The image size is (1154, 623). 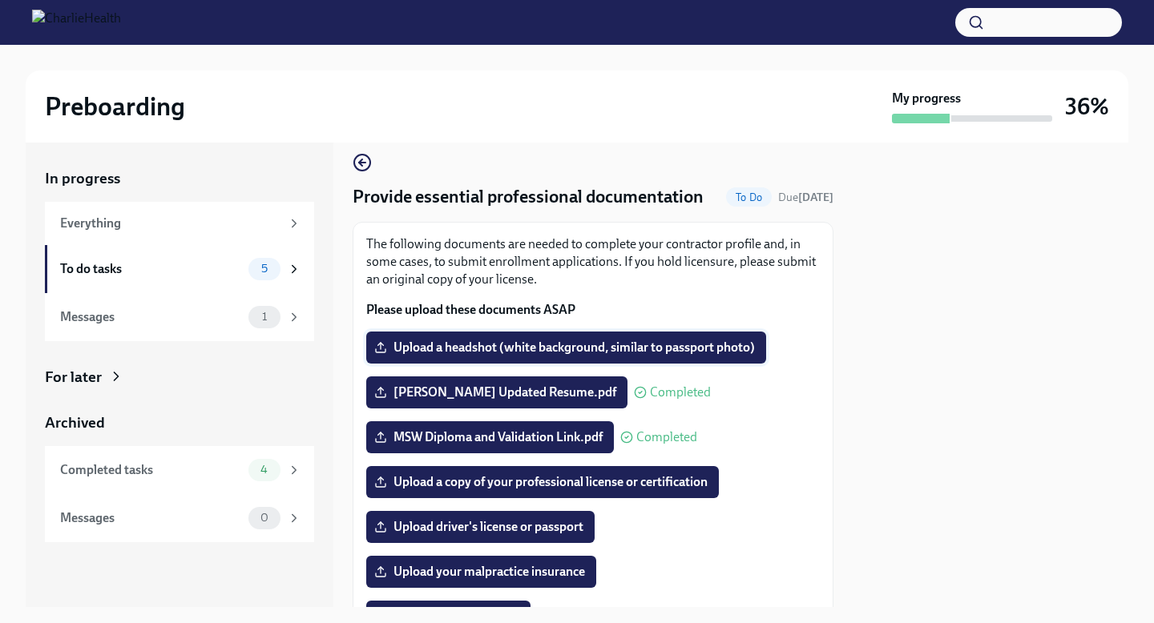 What do you see at coordinates (926, 99) in the screenshot?
I see `strong: My progress` at bounding box center [926, 99].